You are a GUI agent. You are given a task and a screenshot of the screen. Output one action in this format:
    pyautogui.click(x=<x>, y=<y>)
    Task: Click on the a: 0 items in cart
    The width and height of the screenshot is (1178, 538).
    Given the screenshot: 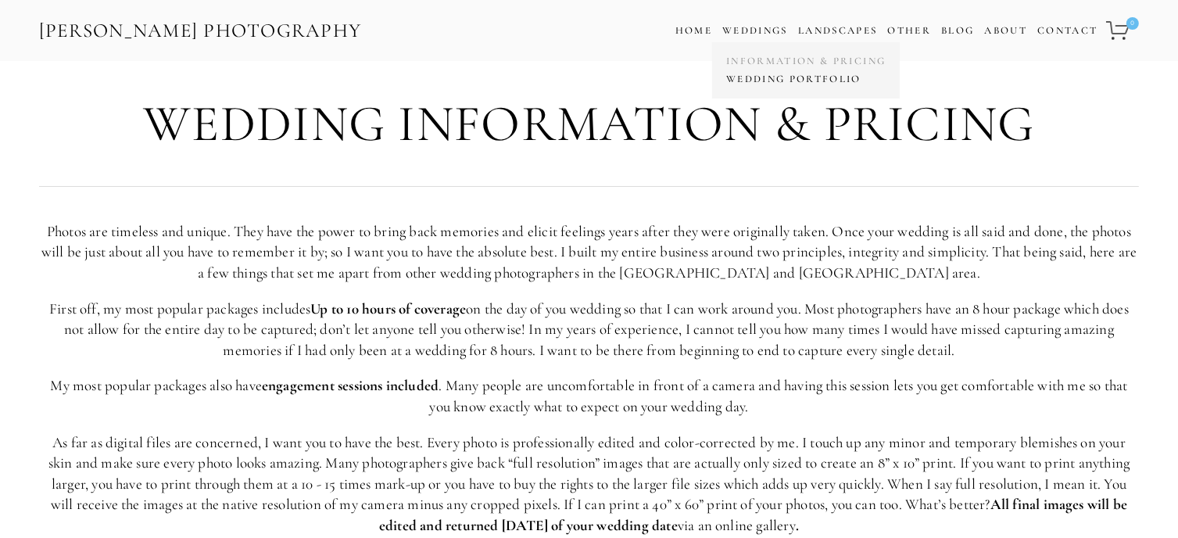 What is the action you would take?
    pyautogui.click(x=1122, y=30)
    